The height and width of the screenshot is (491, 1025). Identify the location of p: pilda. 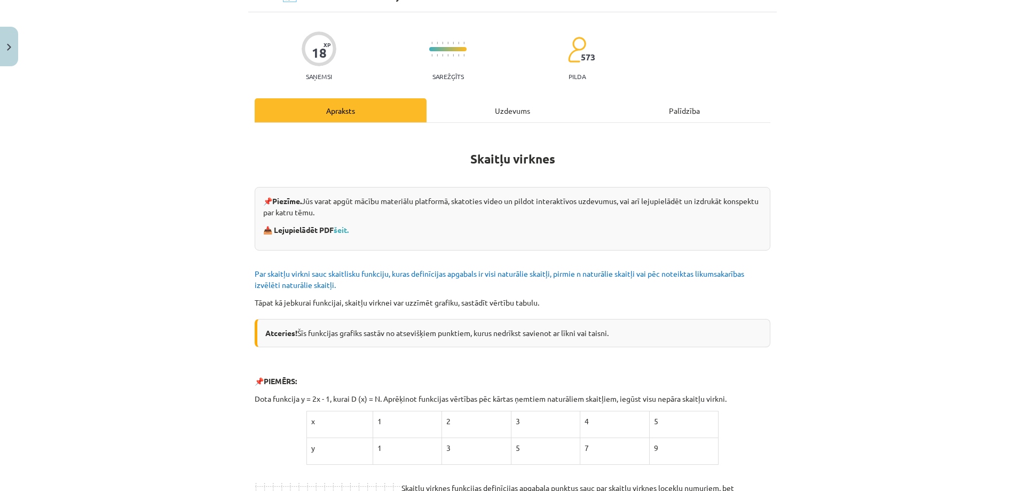
(577, 76).